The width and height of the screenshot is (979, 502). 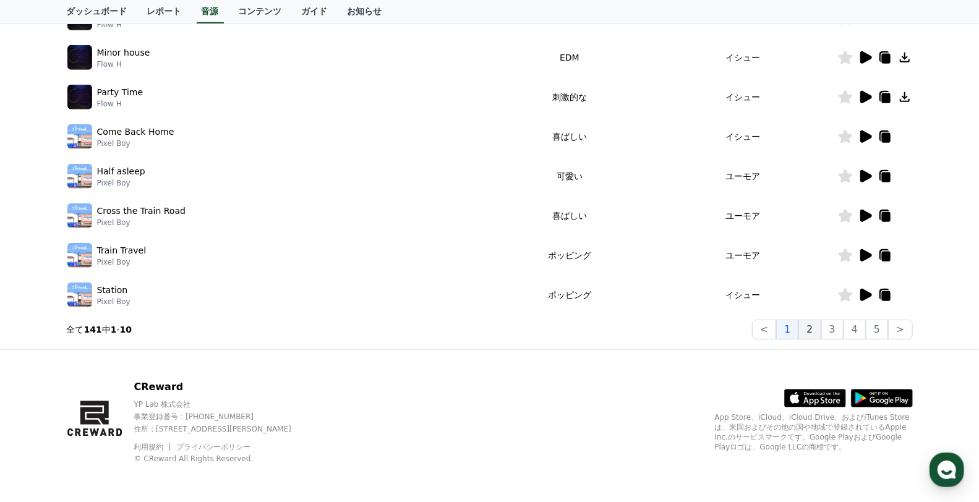 I want to click on a: Home, so click(x=43, y=408).